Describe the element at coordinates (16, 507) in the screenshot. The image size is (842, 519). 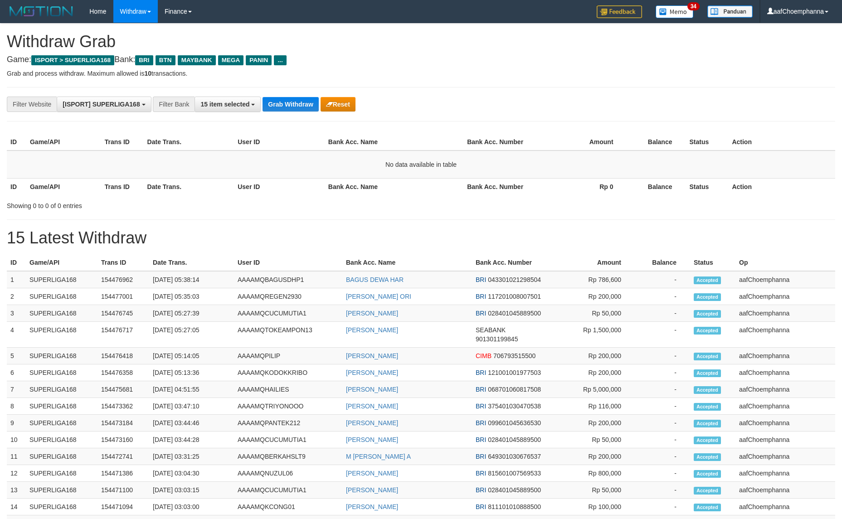
I see `td: 14` at that location.